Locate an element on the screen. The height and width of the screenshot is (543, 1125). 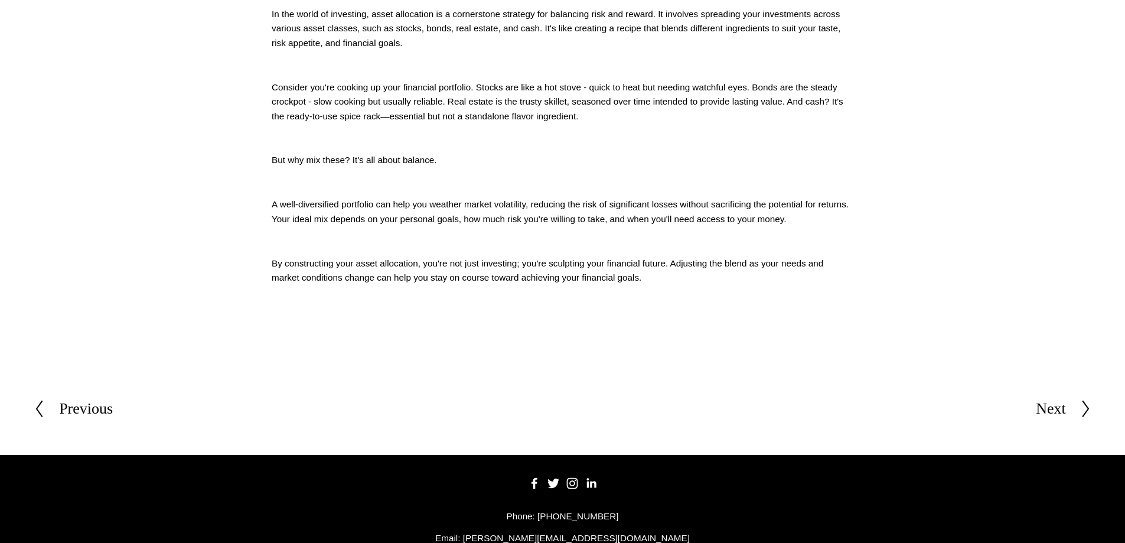
a: Instagram is located at coordinates (572, 483).